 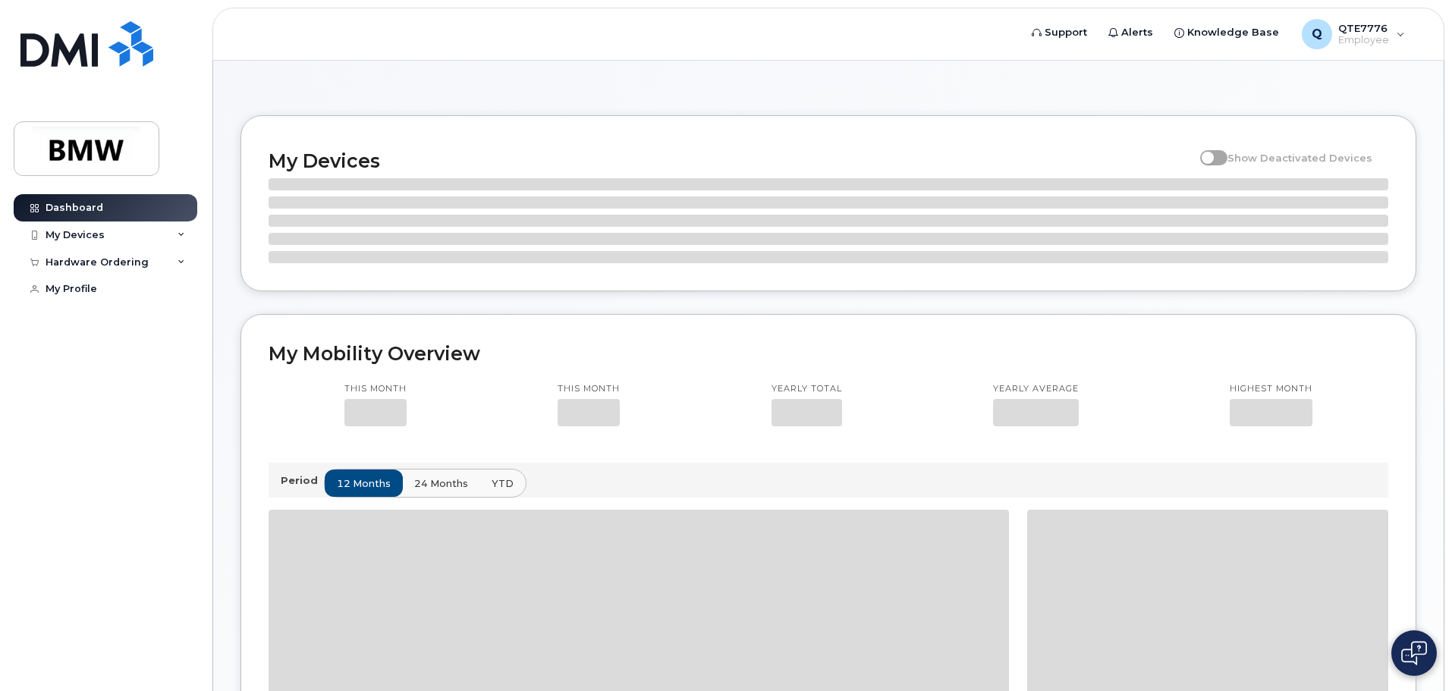 What do you see at coordinates (1270, 389) in the screenshot?
I see `p: Highest month` at bounding box center [1270, 389].